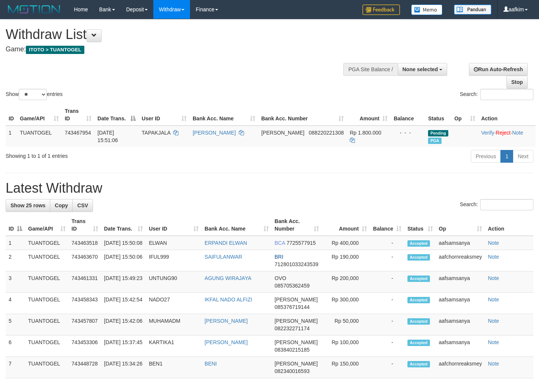 The height and width of the screenshot is (379, 539). I want to click on input: Search:, so click(506, 205).